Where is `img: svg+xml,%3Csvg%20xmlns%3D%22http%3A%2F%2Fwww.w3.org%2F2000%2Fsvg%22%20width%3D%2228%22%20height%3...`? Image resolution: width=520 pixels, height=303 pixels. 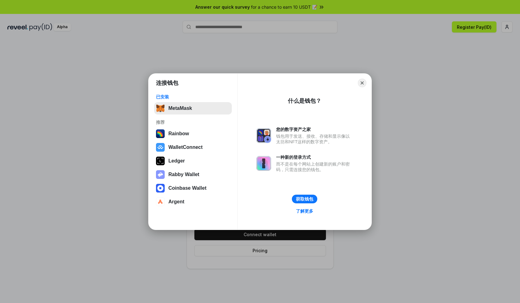 img: svg+xml,%3Csvg%20xmlns%3D%22http%3A%2F%2Fwww.w3.org%2F2000%2Fsvg%22%20width%3D%2228%22%20height%3... is located at coordinates (160, 161).